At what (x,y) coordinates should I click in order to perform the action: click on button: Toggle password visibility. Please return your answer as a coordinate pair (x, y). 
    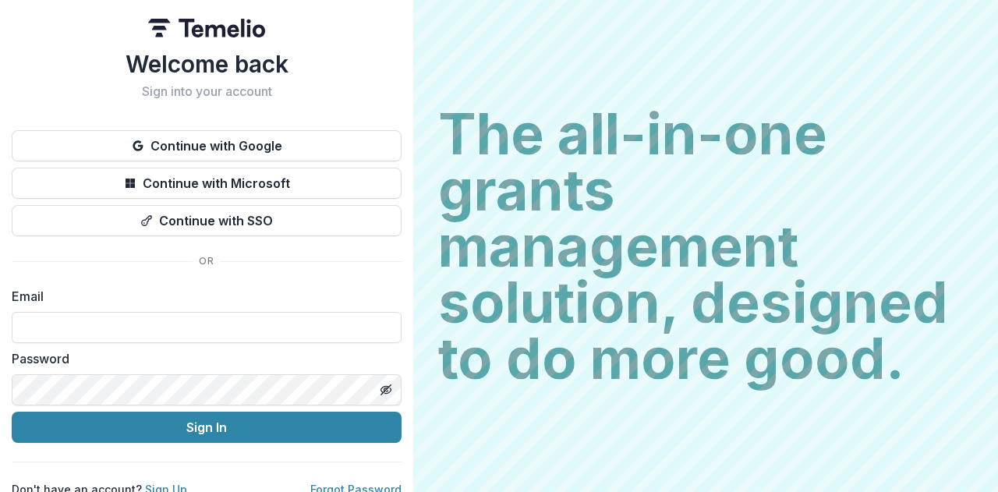
    Looking at the image, I should click on (386, 390).